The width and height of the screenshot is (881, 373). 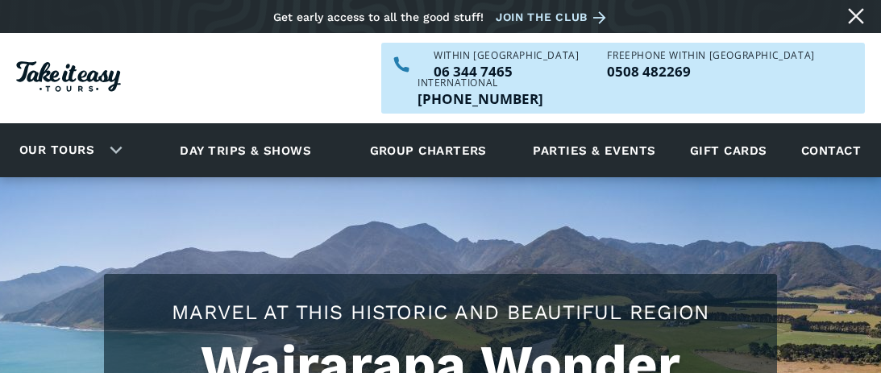 I want to click on a: Our tours, so click(x=56, y=150).